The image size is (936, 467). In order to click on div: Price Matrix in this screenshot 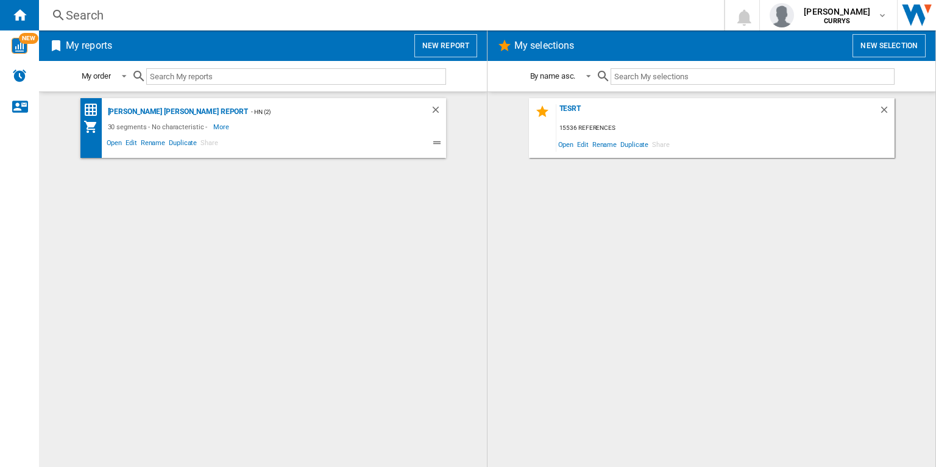, I will do `click(94, 110)`.